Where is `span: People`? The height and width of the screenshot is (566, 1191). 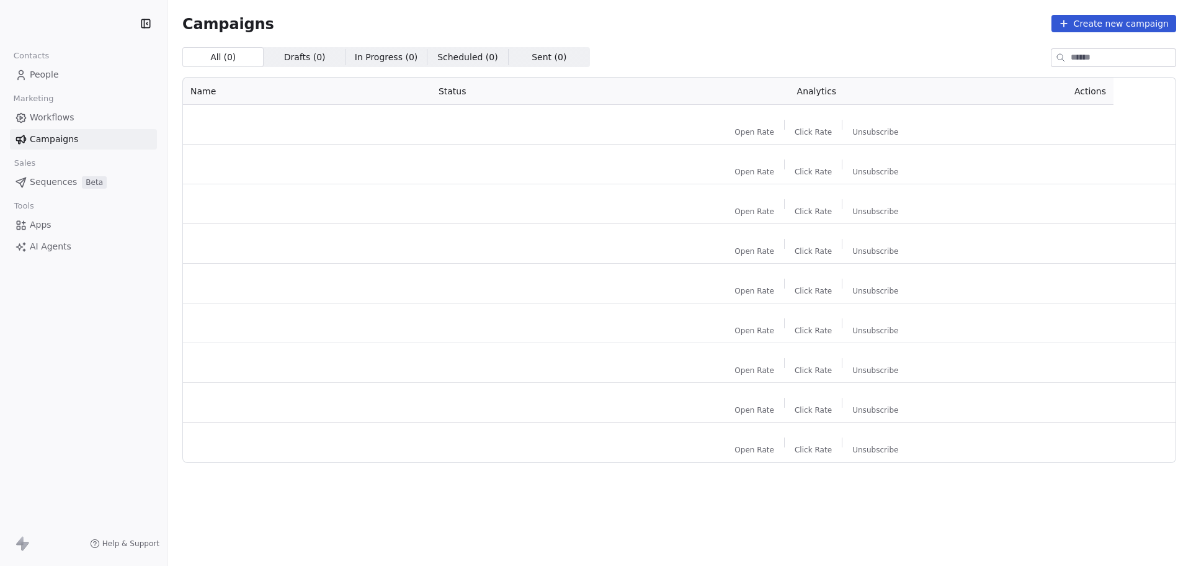 span: People is located at coordinates (44, 74).